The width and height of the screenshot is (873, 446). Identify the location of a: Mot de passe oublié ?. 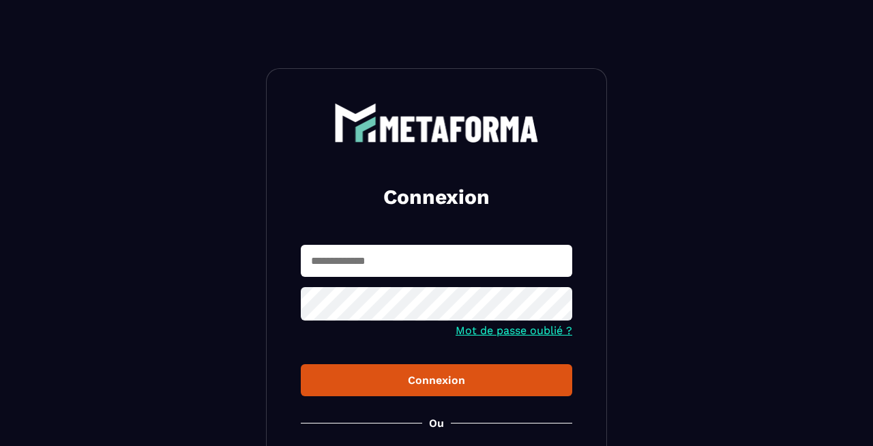
(513, 330).